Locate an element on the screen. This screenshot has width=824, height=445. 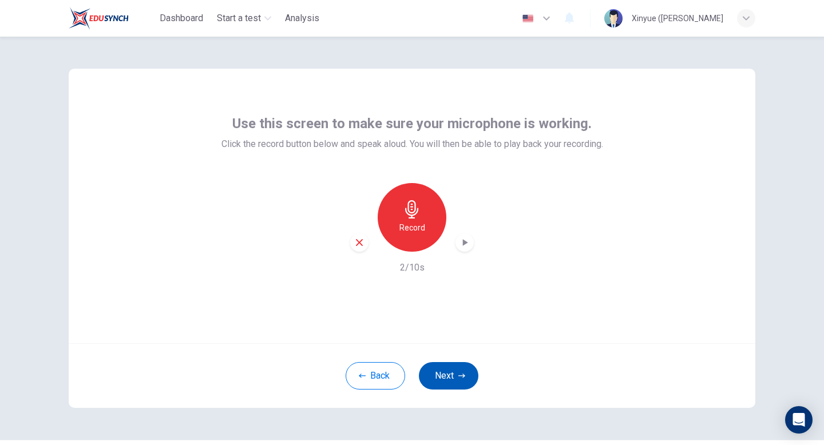
a: EduSynch logo is located at coordinates (112, 18).